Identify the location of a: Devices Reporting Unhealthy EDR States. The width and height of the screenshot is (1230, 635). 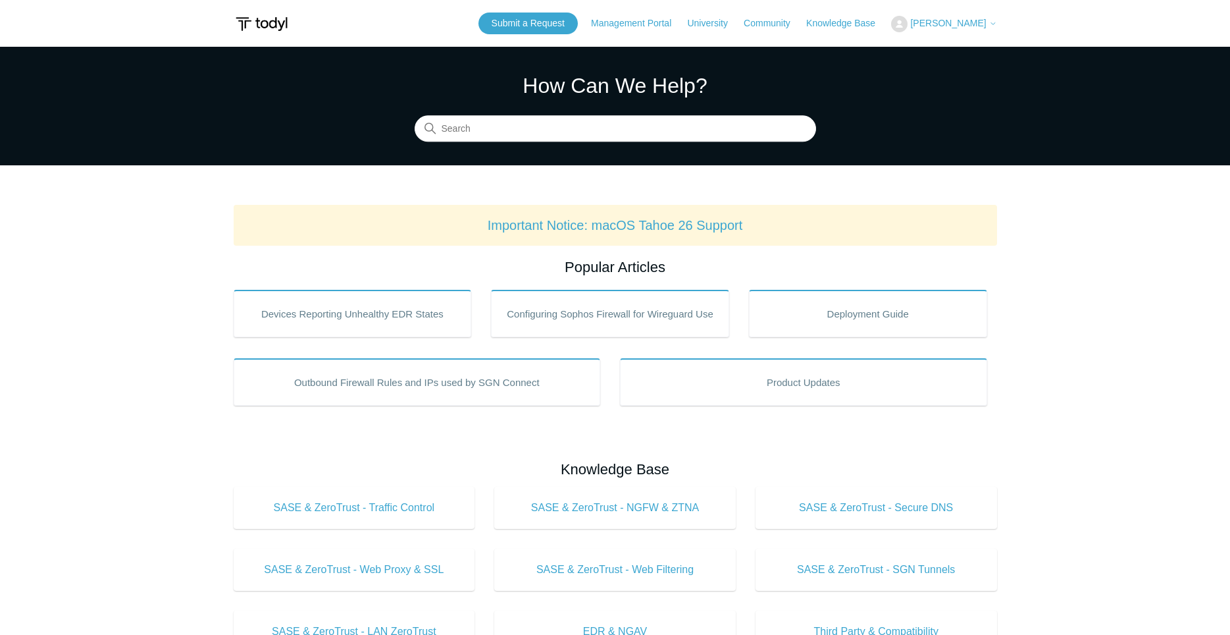
(353, 313).